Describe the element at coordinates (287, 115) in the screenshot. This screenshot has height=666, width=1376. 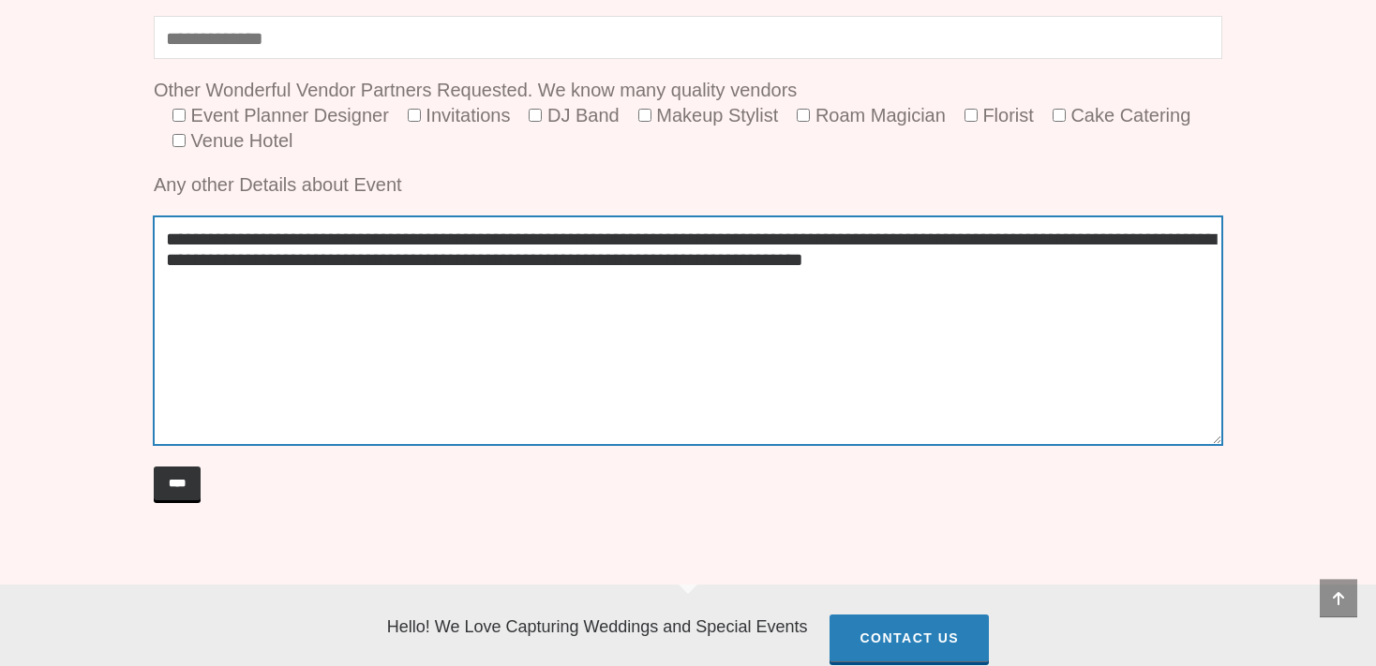
I see `span: Event Planner Designer` at that location.